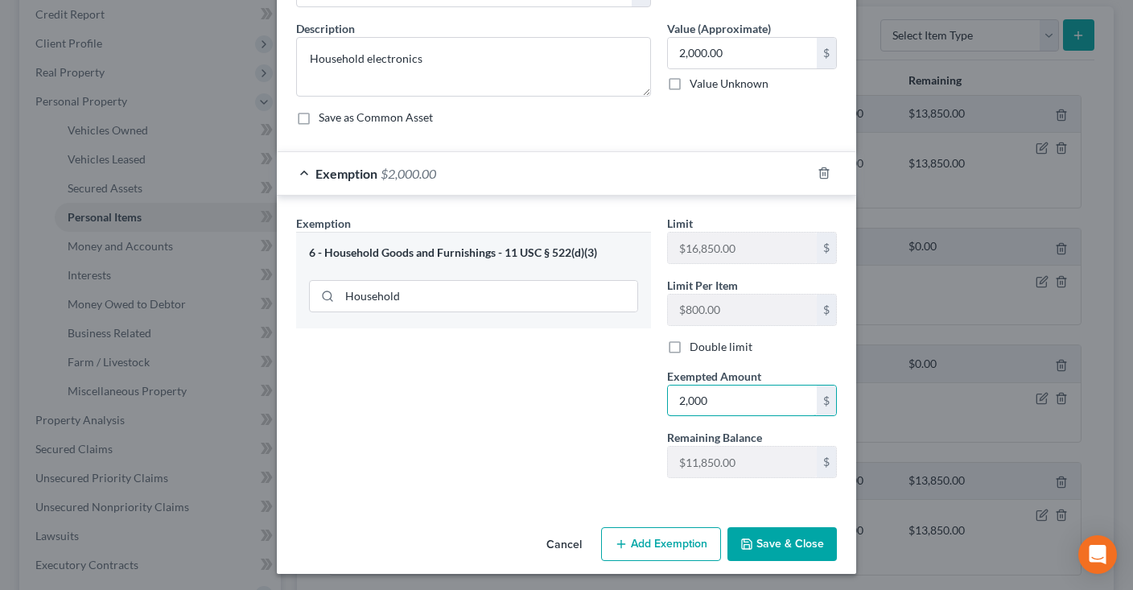 The image size is (1133, 590). Describe the element at coordinates (680, 223) in the screenshot. I see `span: Limit` at that location.